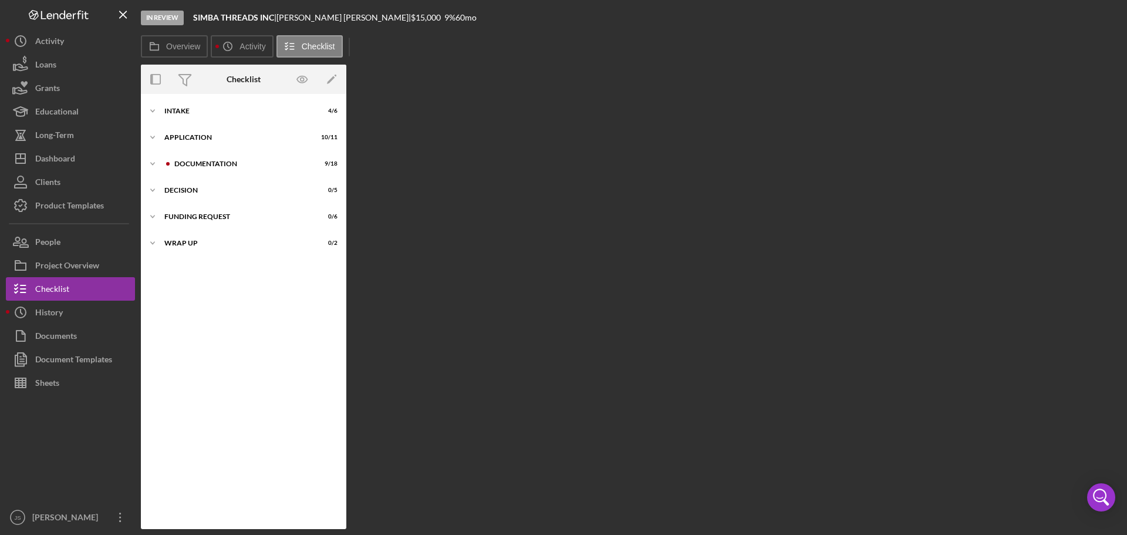 This screenshot has width=1127, height=535. What do you see at coordinates (70, 383) in the screenshot?
I see `a: Sheets` at bounding box center [70, 383].